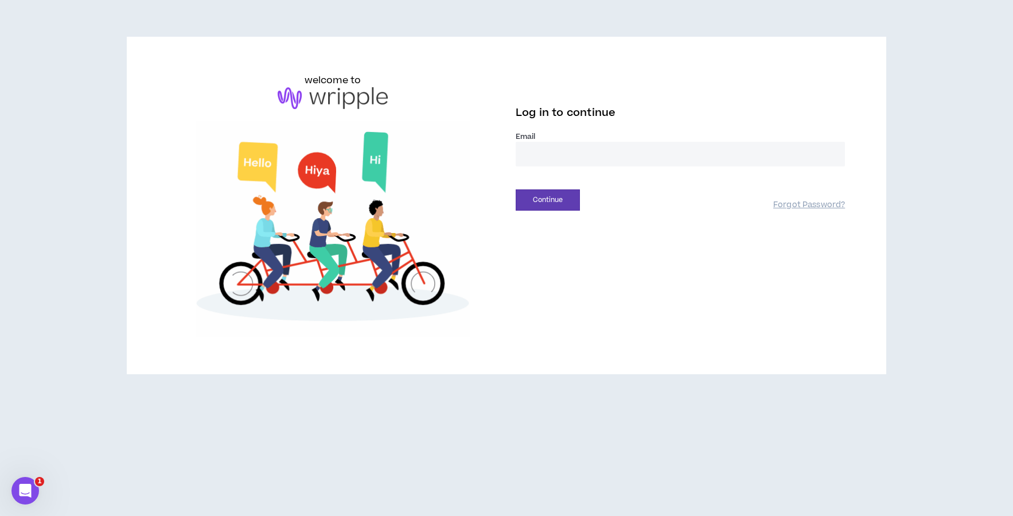 Image resolution: width=1013 pixels, height=516 pixels. What do you see at coordinates (40, 481) in the screenshot?
I see `span: 1` at bounding box center [40, 481].